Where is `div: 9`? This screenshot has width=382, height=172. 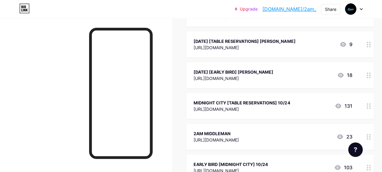 div: 9 is located at coordinates (346, 44).